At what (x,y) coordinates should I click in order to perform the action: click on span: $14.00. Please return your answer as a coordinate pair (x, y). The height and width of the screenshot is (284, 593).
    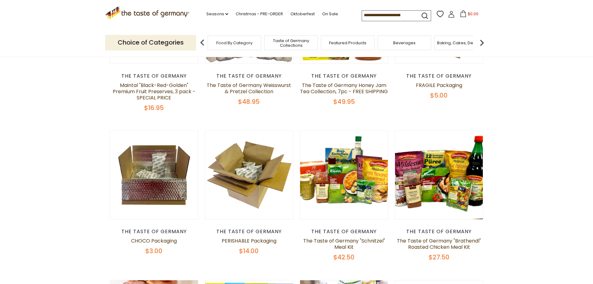
    Looking at the image, I should click on (249, 251).